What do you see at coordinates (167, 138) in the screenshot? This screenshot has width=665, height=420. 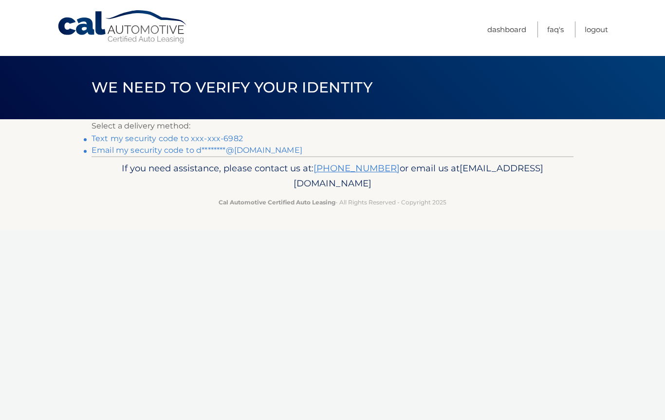 I see `a: Text my security code to xxx-xxx-6982` at bounding box center [167, 138].